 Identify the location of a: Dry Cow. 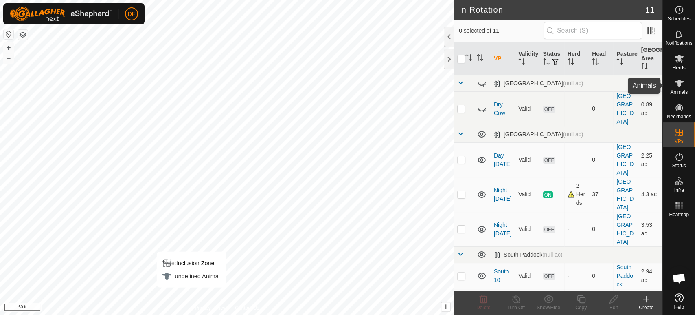
(500, 108).